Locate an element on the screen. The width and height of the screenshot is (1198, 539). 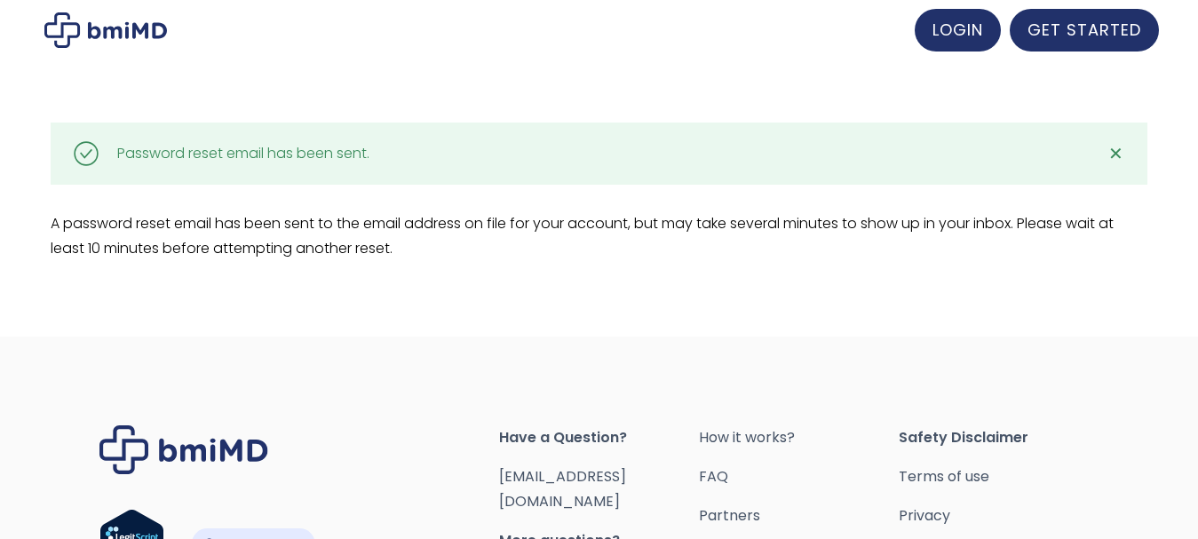
span: Have a Question? is located at coordinates (599, 438).